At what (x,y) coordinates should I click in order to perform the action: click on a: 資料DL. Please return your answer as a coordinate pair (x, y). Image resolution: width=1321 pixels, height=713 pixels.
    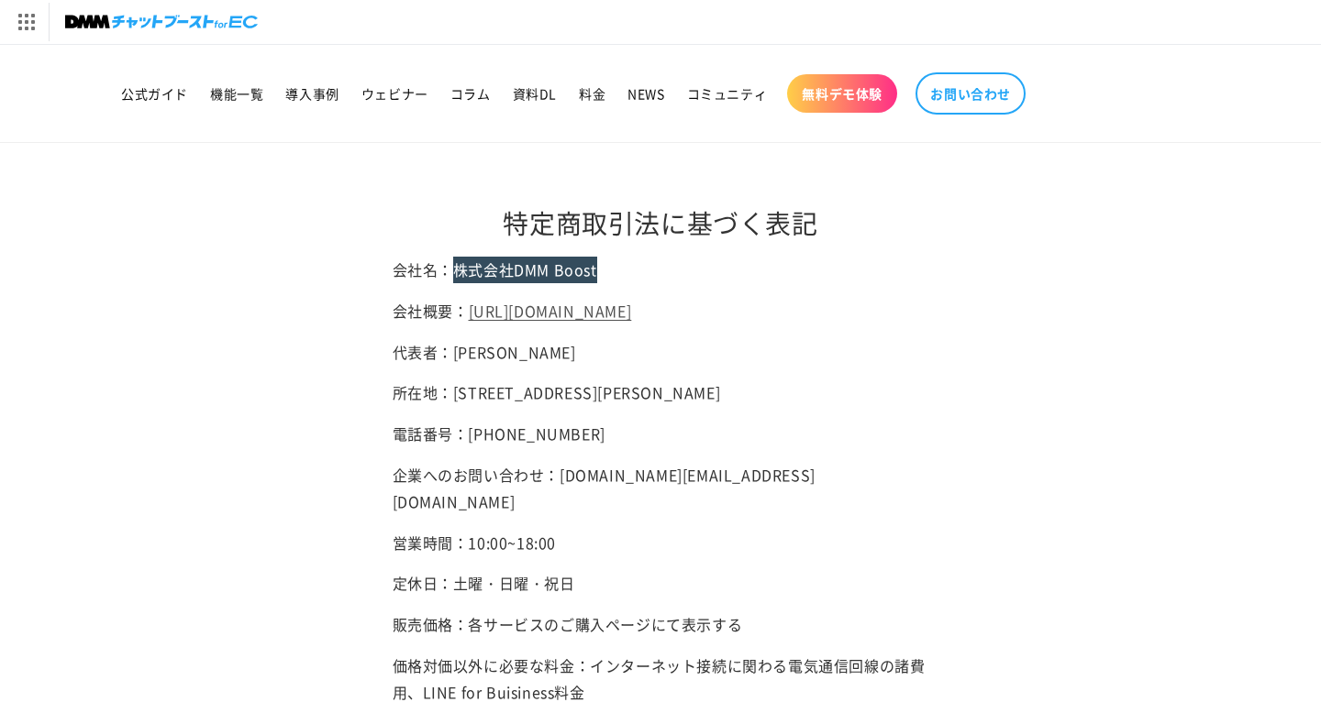
    Looking at the image, I should click on (535, 94).